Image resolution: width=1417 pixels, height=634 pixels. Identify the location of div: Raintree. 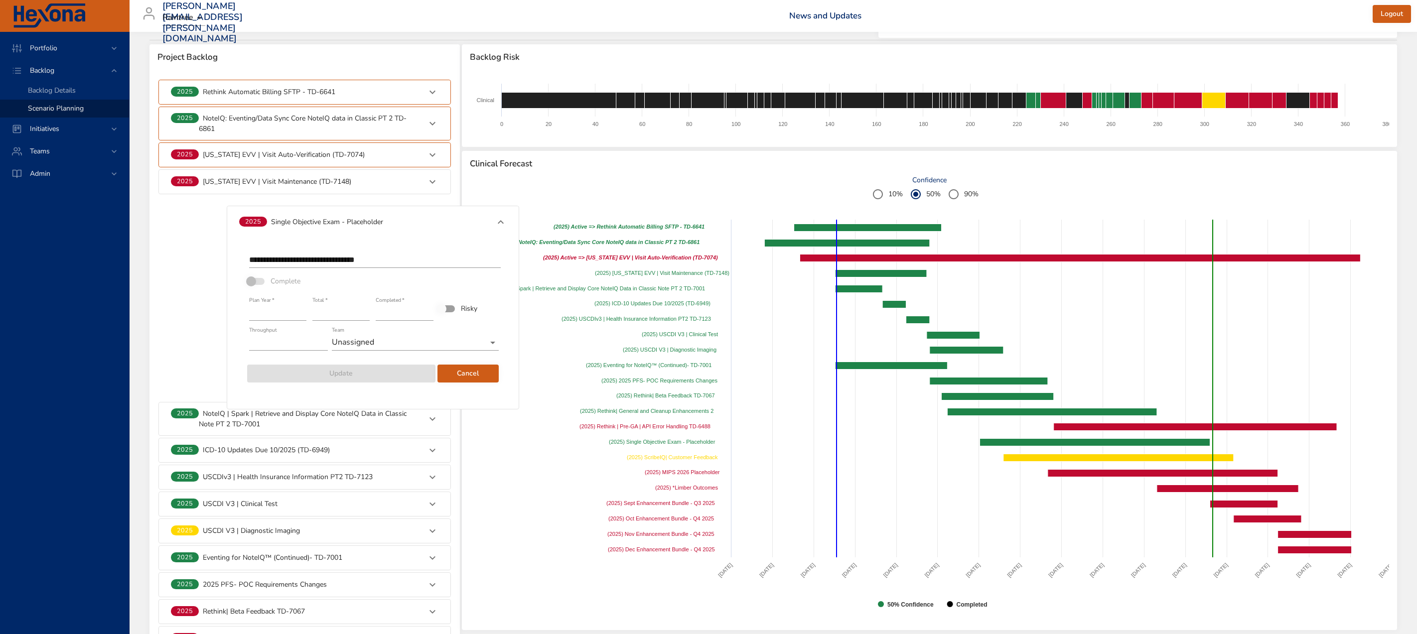
(184, 18).